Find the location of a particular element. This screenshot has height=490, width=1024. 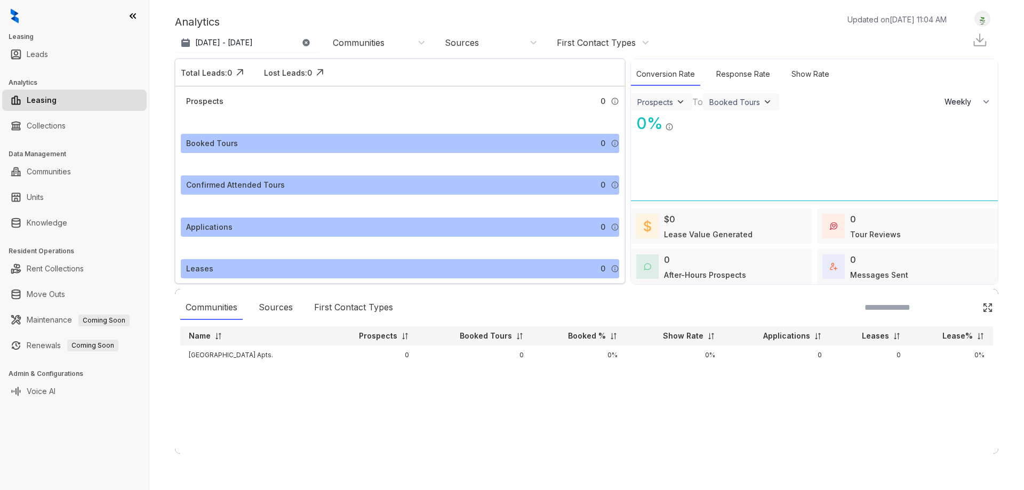

li: Leads is located at coordinates (74, 54).